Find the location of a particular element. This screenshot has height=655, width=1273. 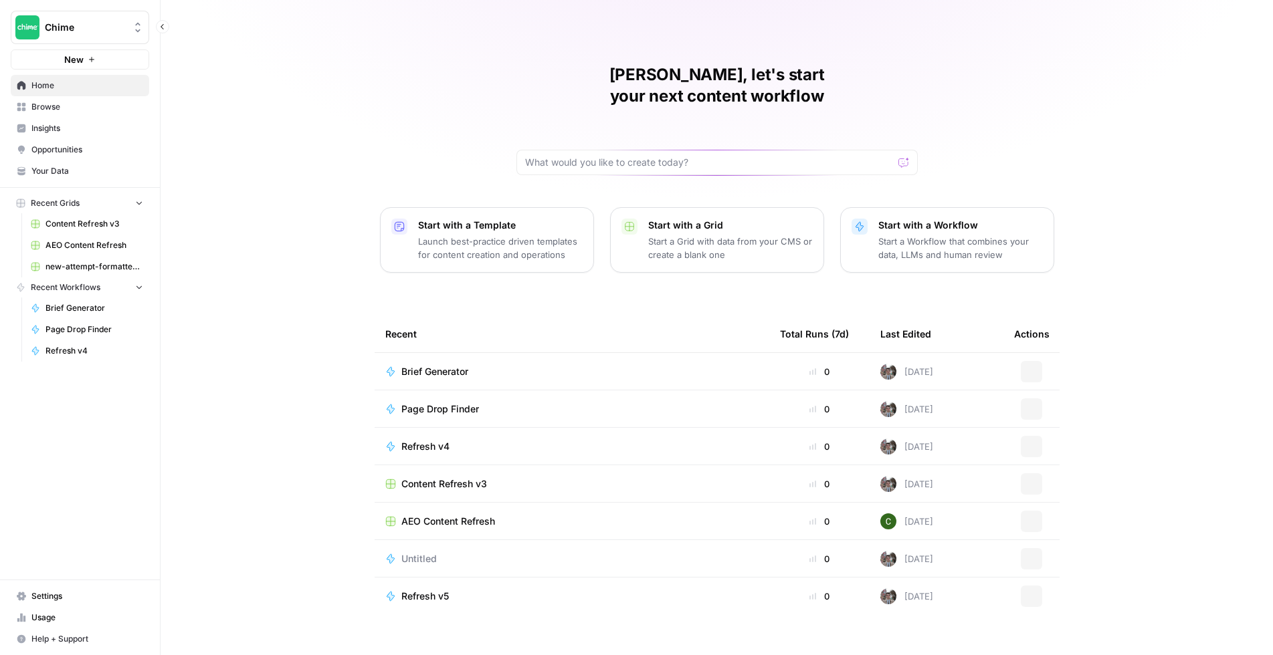

input: What would you like to create today? is located at coordinates (709, 163).